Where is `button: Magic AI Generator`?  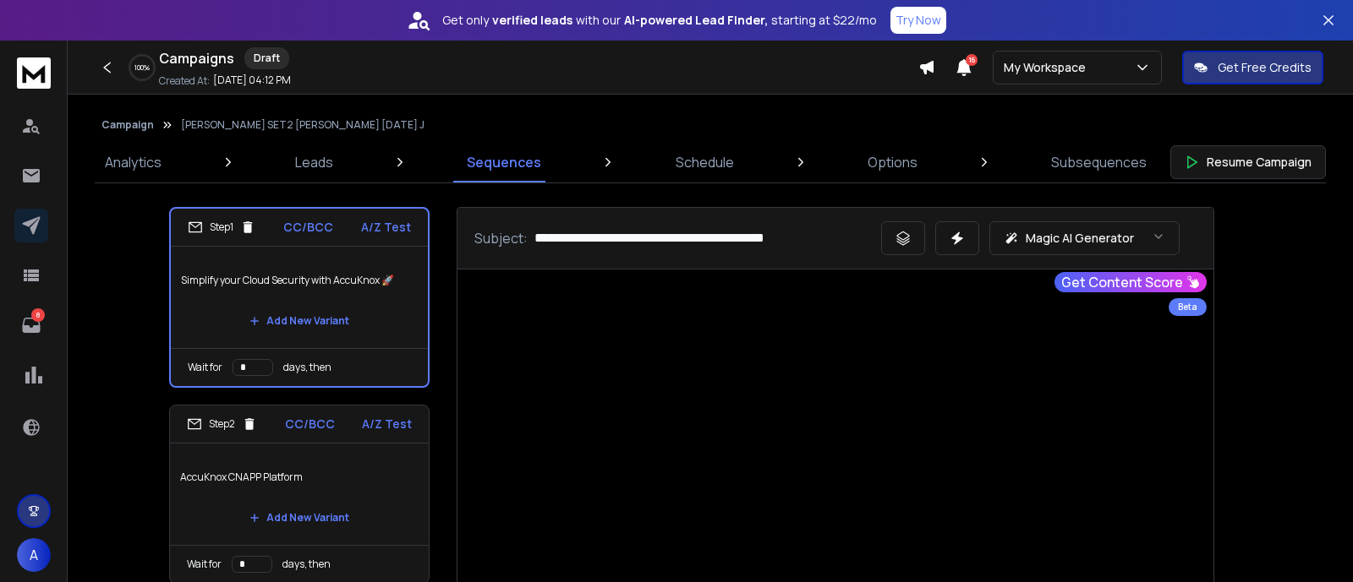
button: Magic AI Generator is located at coordinates (1084, 238).